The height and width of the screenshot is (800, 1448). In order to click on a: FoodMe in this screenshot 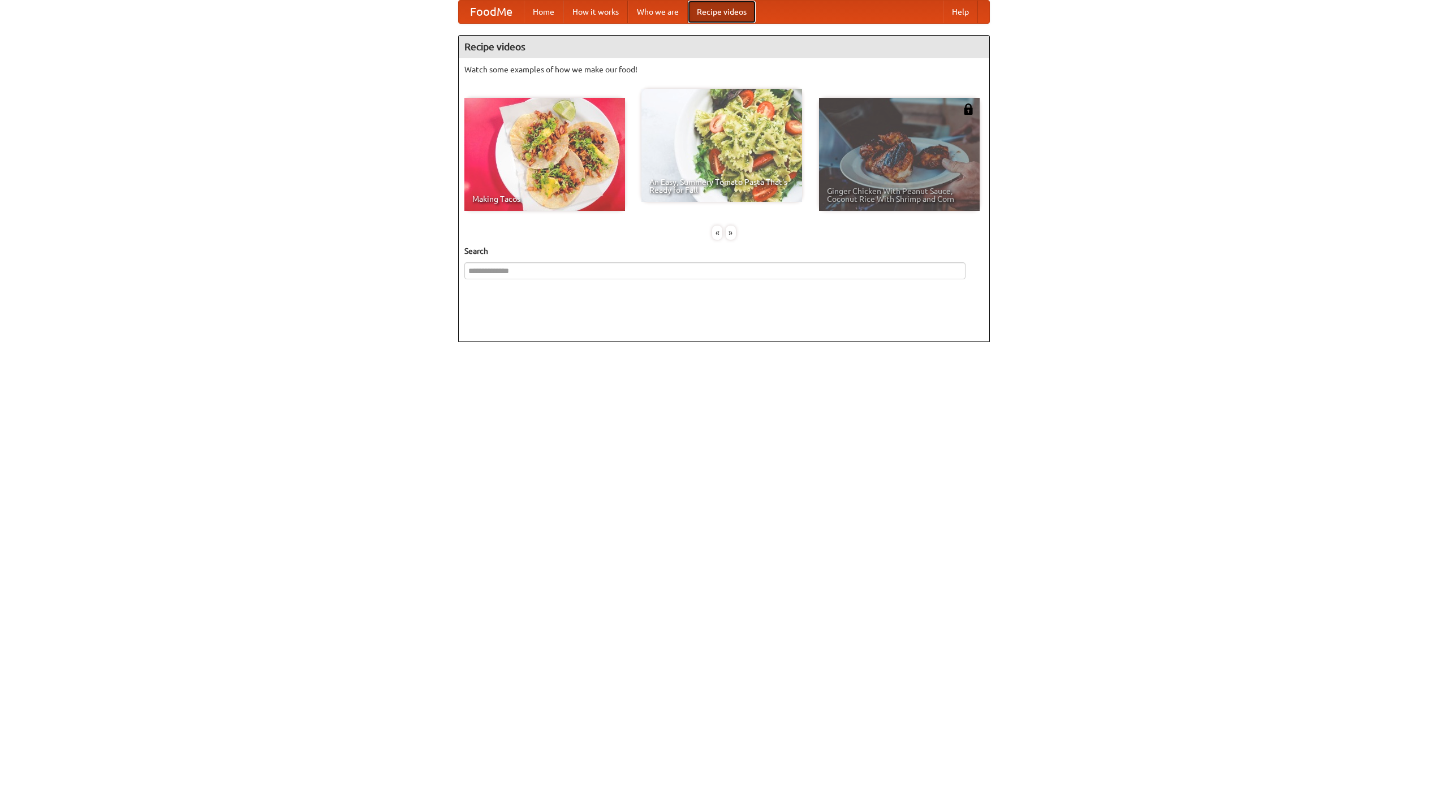, I will do `click(491, 12)`.